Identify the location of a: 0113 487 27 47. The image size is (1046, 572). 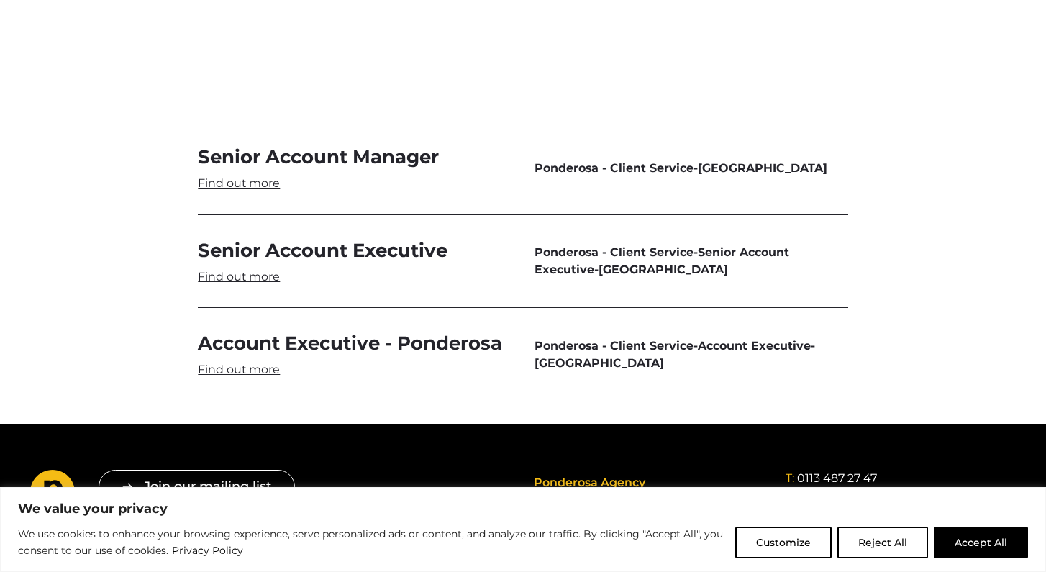
(836, 478).